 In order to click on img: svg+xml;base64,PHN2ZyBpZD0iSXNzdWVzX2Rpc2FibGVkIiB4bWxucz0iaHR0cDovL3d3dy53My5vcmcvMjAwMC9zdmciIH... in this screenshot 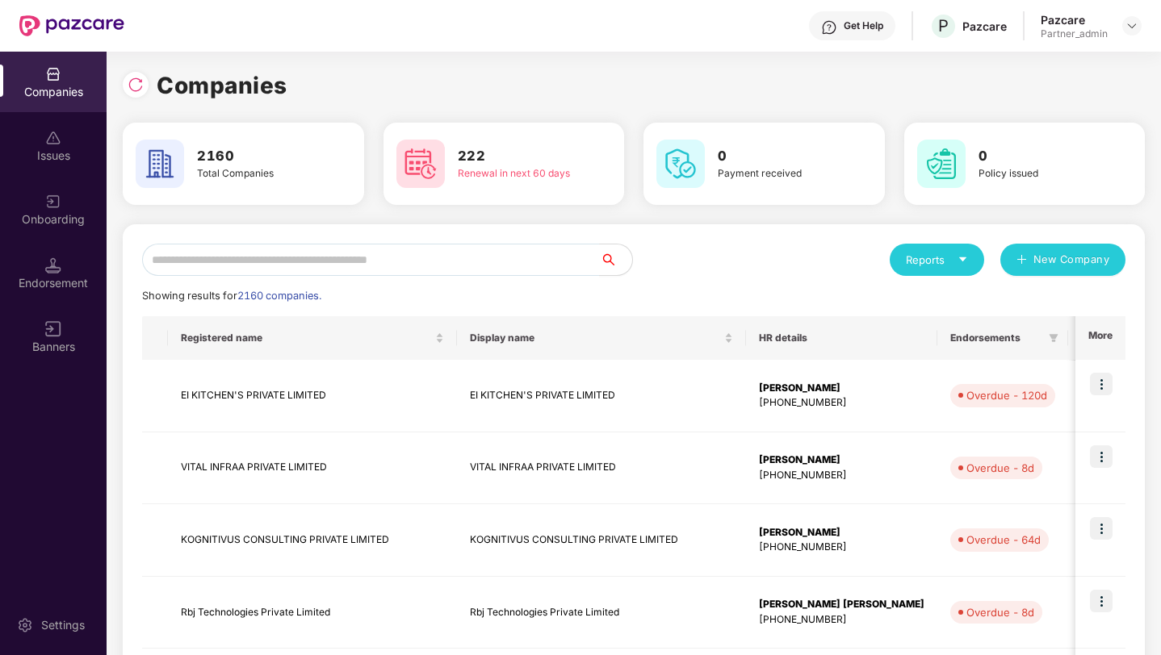, I will do `click(53, 138)`.